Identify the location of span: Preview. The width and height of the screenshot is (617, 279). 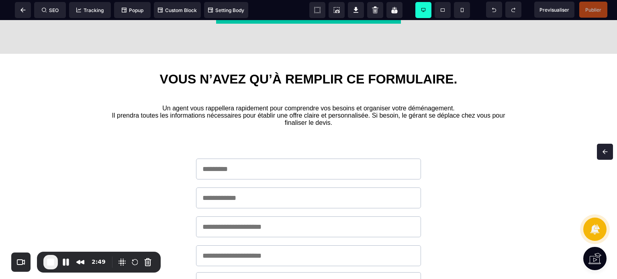
(554, 10).